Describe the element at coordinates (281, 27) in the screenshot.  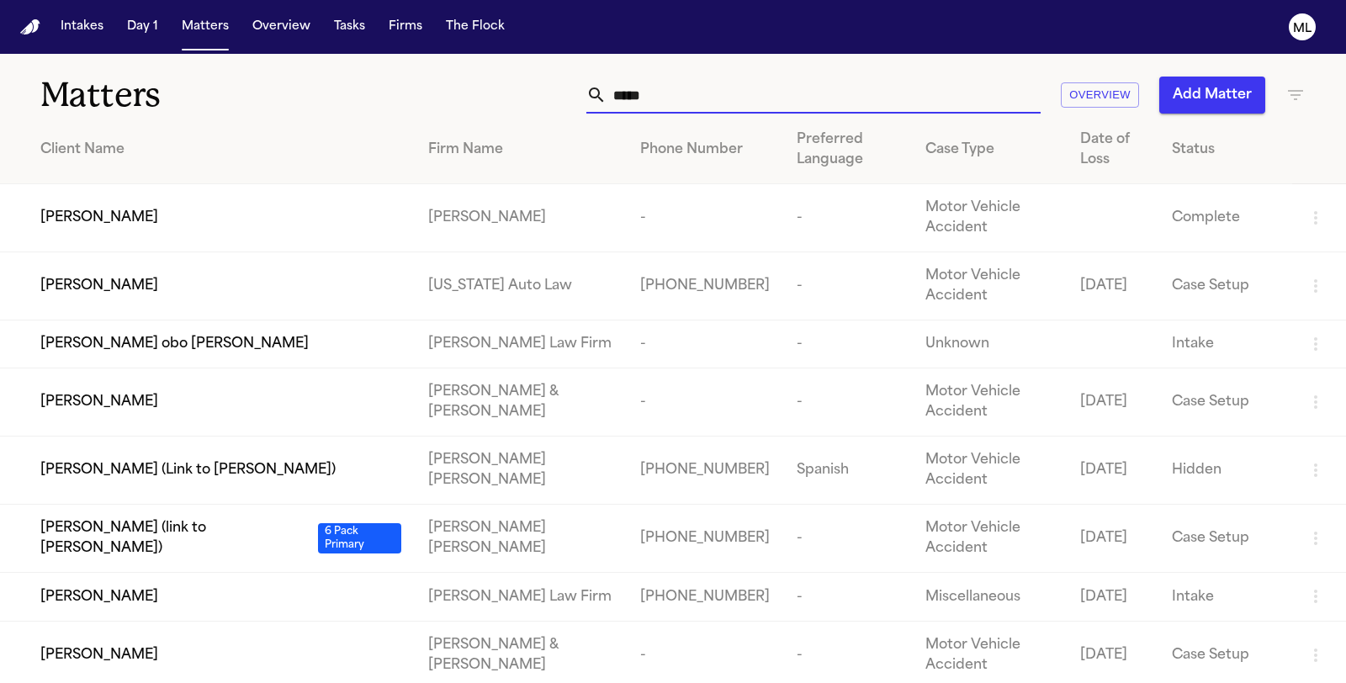
I see `a: Overview` at that location.